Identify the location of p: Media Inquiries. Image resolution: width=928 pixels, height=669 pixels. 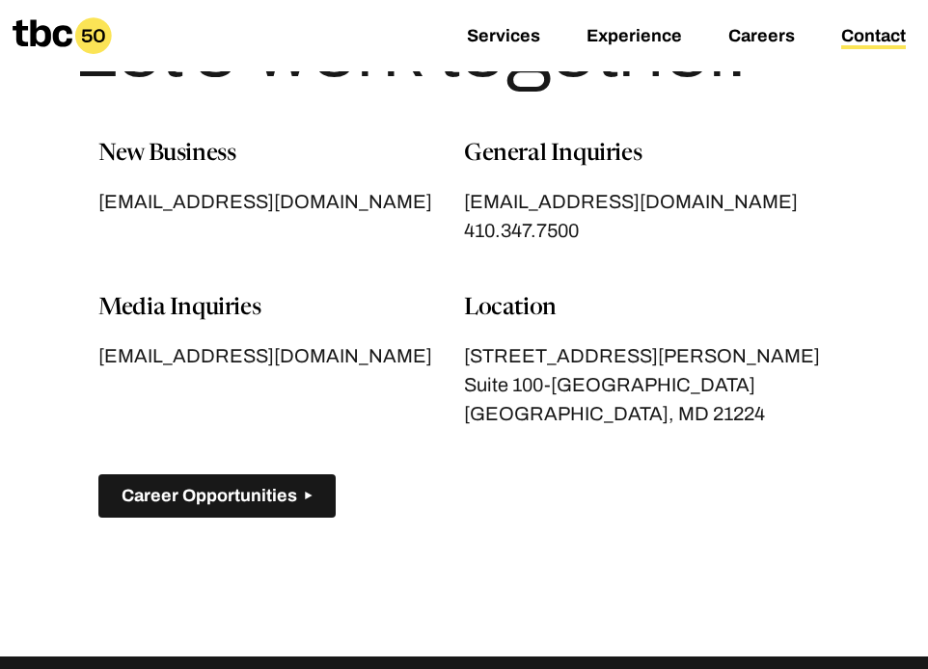
(281, 309).